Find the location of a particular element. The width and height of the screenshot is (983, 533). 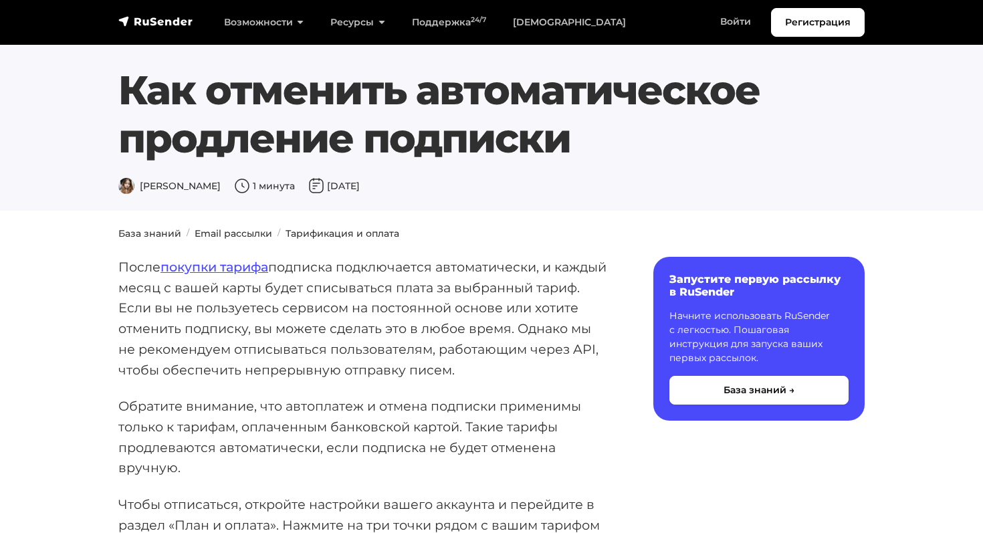

p: Начните использовать RuSender с легкостью. Пошаговая инструкция для запуска ваших первых рассылок. is located at coordinates (759, 337).